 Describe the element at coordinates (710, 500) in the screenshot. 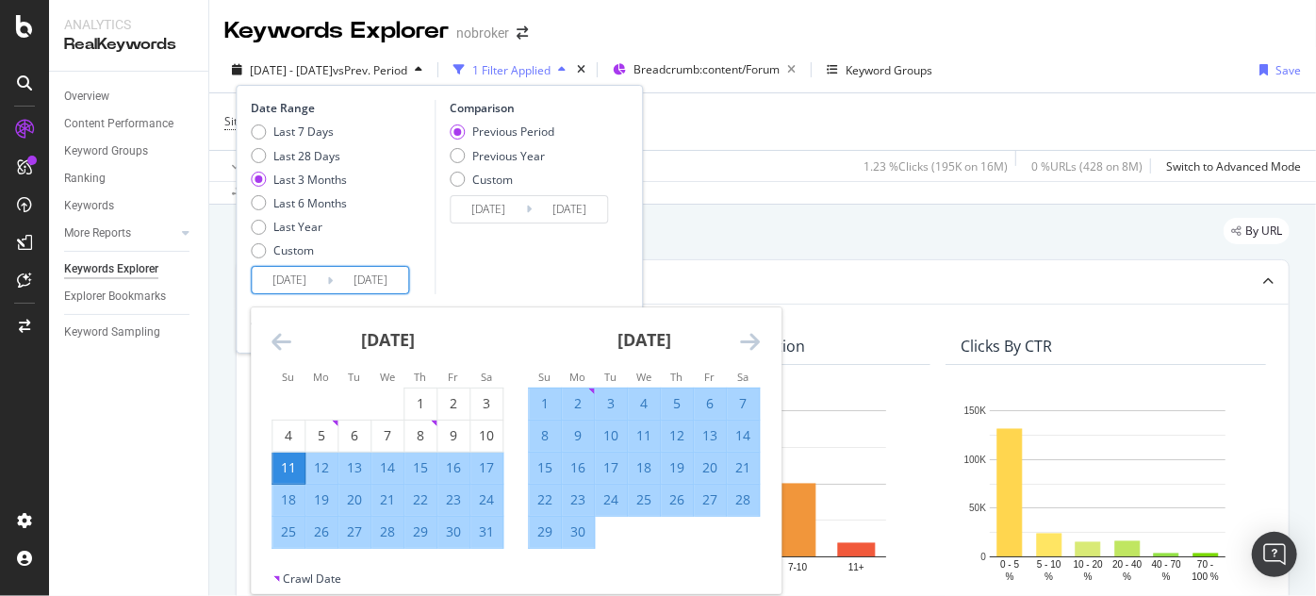

I see `td: Selected. Friday, June 27, 2025` at that location.